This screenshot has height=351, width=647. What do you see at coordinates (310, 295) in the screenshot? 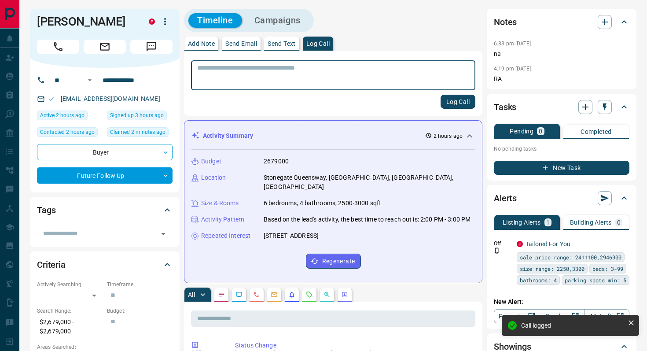
I see `svg: Requests` at bounding box center [310, 295].